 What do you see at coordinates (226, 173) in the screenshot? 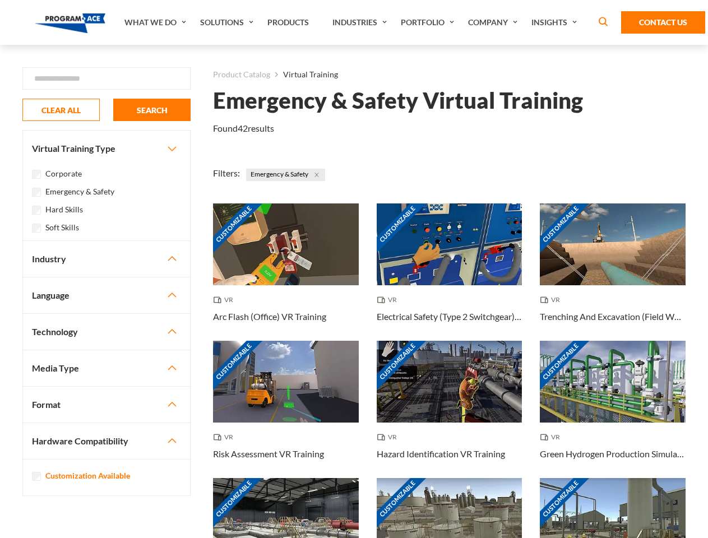
I see `span: Filters:` at bounding box center [226, 173].